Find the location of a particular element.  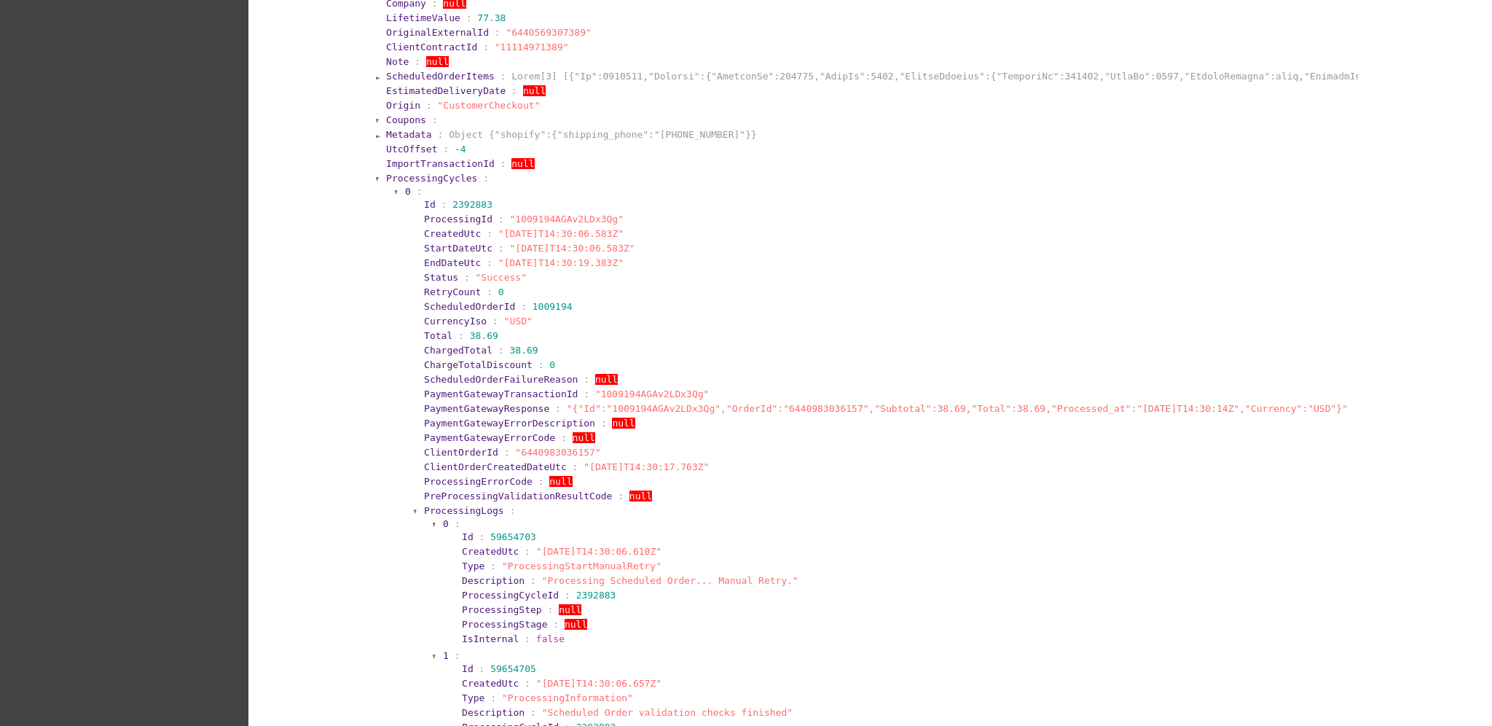

span: ProcessingErrorCode is located at coordinates (478, 481).